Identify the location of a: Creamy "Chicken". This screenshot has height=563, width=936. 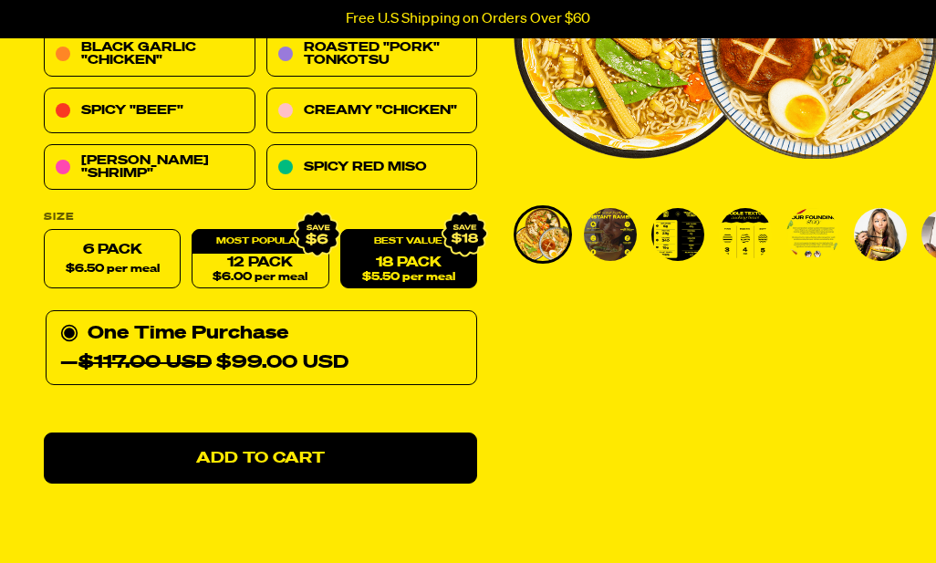
(372, 111).